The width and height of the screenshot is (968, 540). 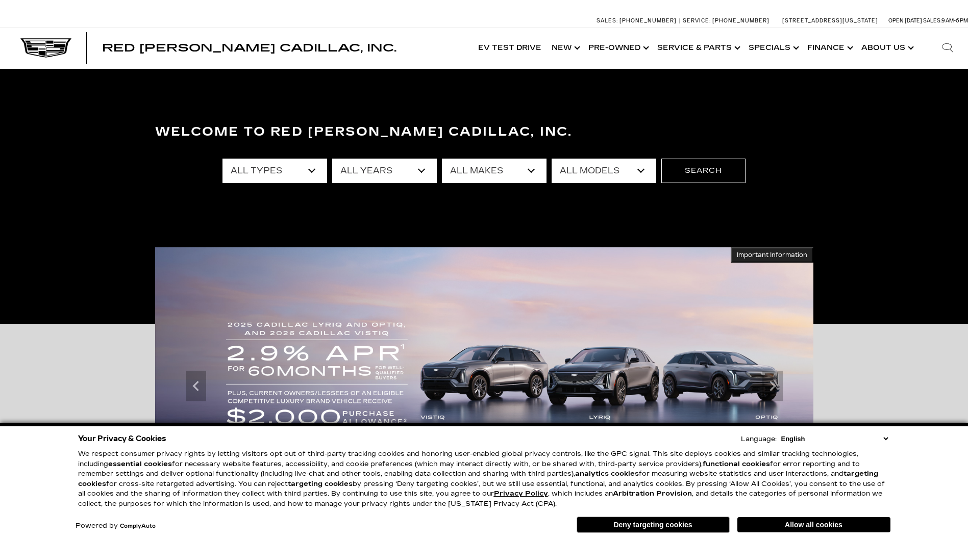 I want to click on a: Specials, so click(x=772, y=48).